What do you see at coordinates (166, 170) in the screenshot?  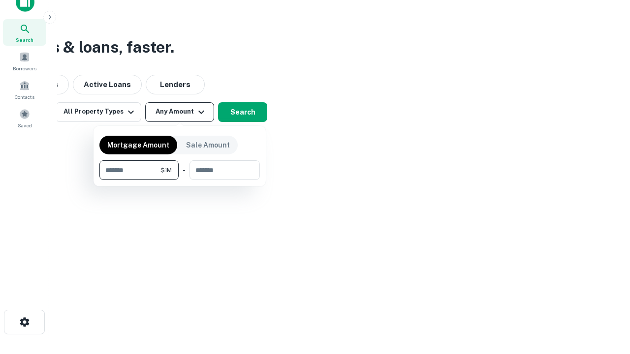 I see `span: $1M` at bounding box center [166, 170].